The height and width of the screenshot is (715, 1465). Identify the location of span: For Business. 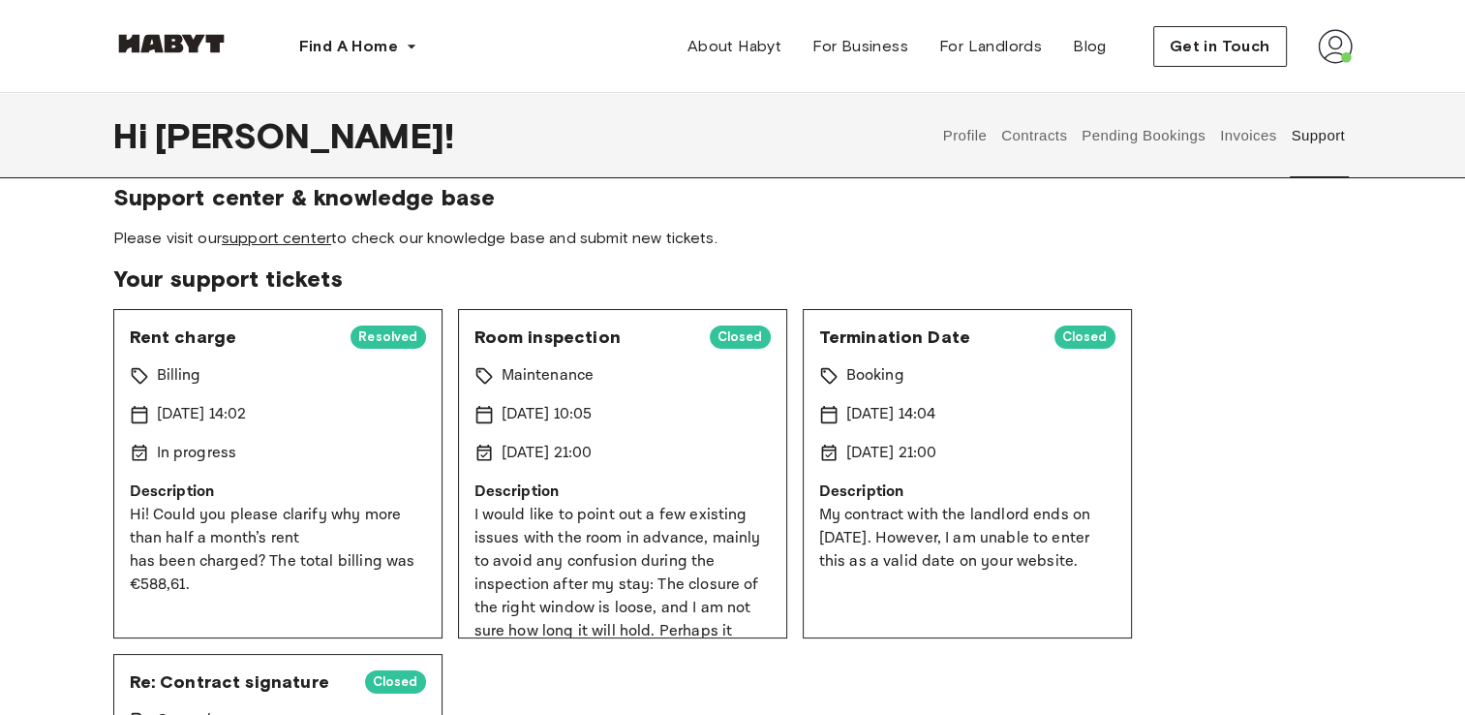
(860, 46).